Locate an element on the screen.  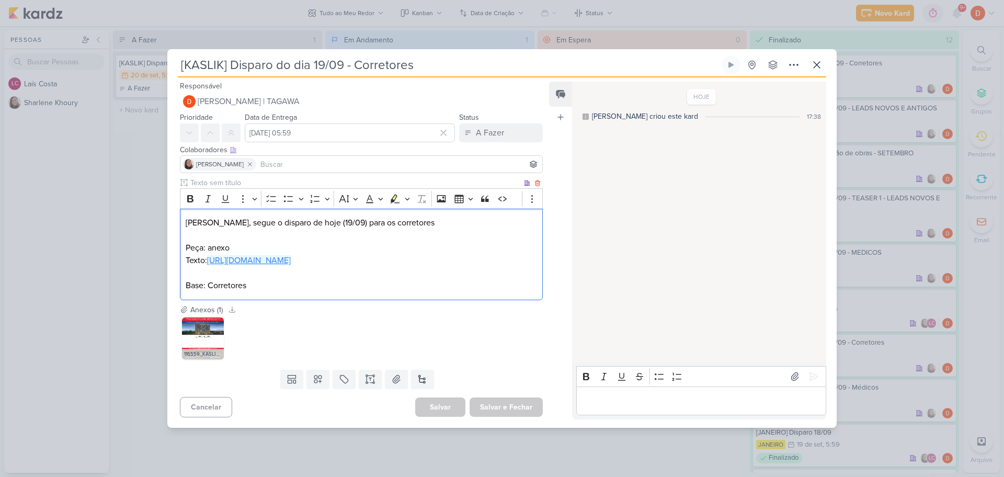
label: Status is located at coordinates (469, 117).